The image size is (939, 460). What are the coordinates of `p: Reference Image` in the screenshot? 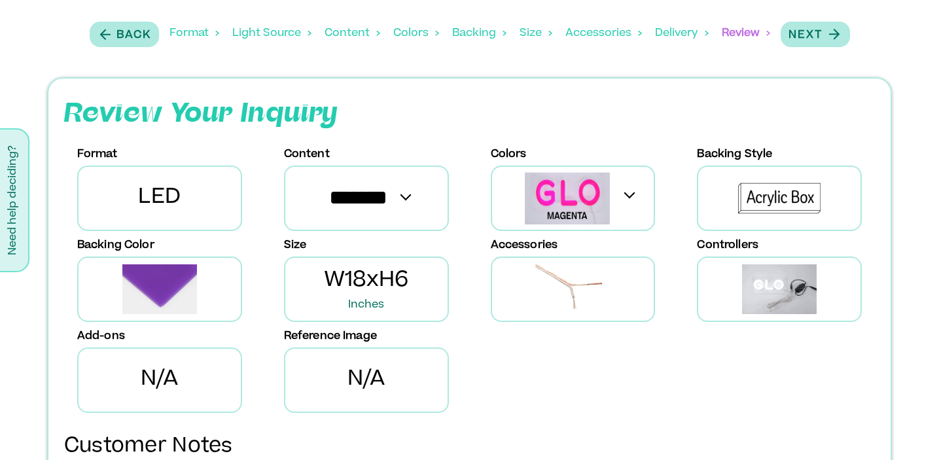 It's located at (330, 336).